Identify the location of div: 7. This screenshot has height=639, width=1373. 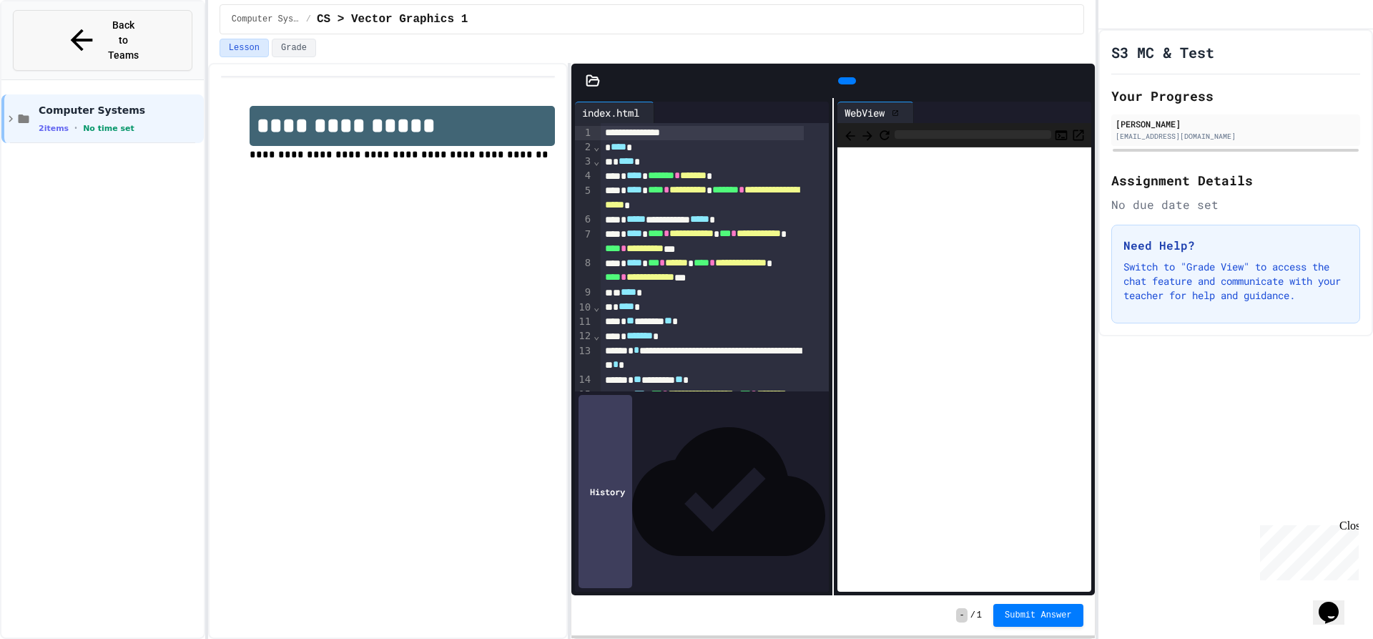
(584, 242).